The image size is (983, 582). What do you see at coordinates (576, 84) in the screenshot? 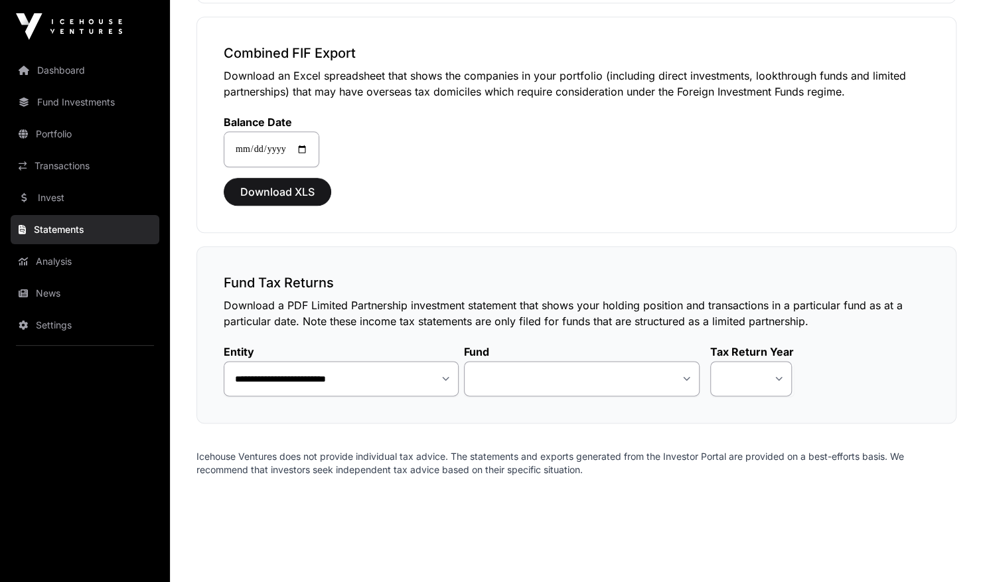
I see `p: Download an Excel spreadsheet that shows the companies in your portfolio (including direct invest...` at bounding box center [576, 84].